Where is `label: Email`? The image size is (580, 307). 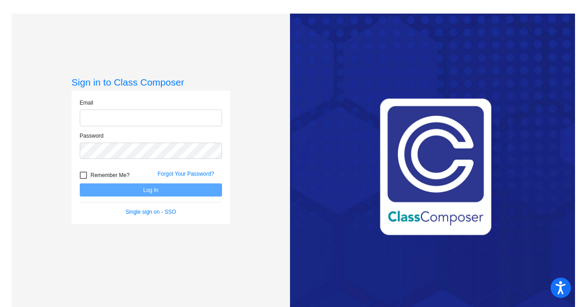
label: Email is located at coordinates (87, 103).